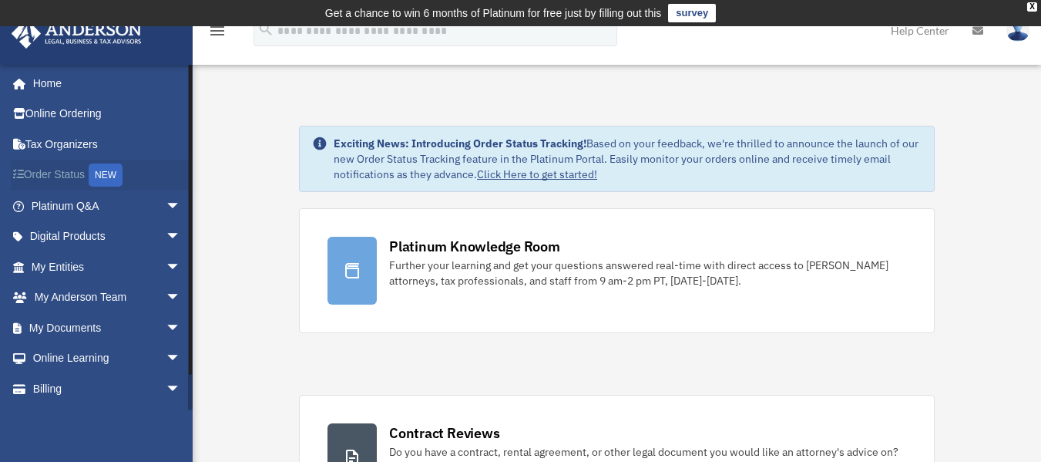  Describe the element at coordinates (107, 388) in the screenshot. I see `a: Billingarrow_drop_down` at that location.